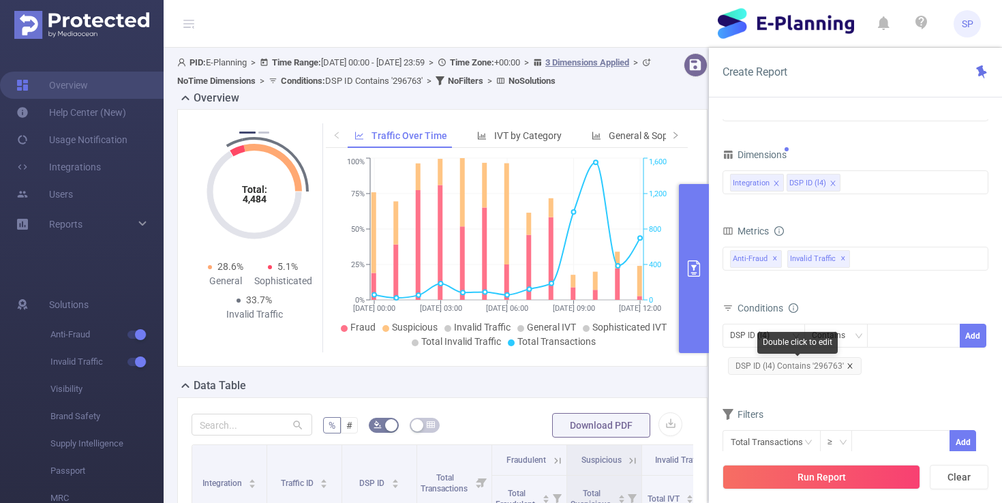  I want to click on span: Dimensions, so click(755, 155).